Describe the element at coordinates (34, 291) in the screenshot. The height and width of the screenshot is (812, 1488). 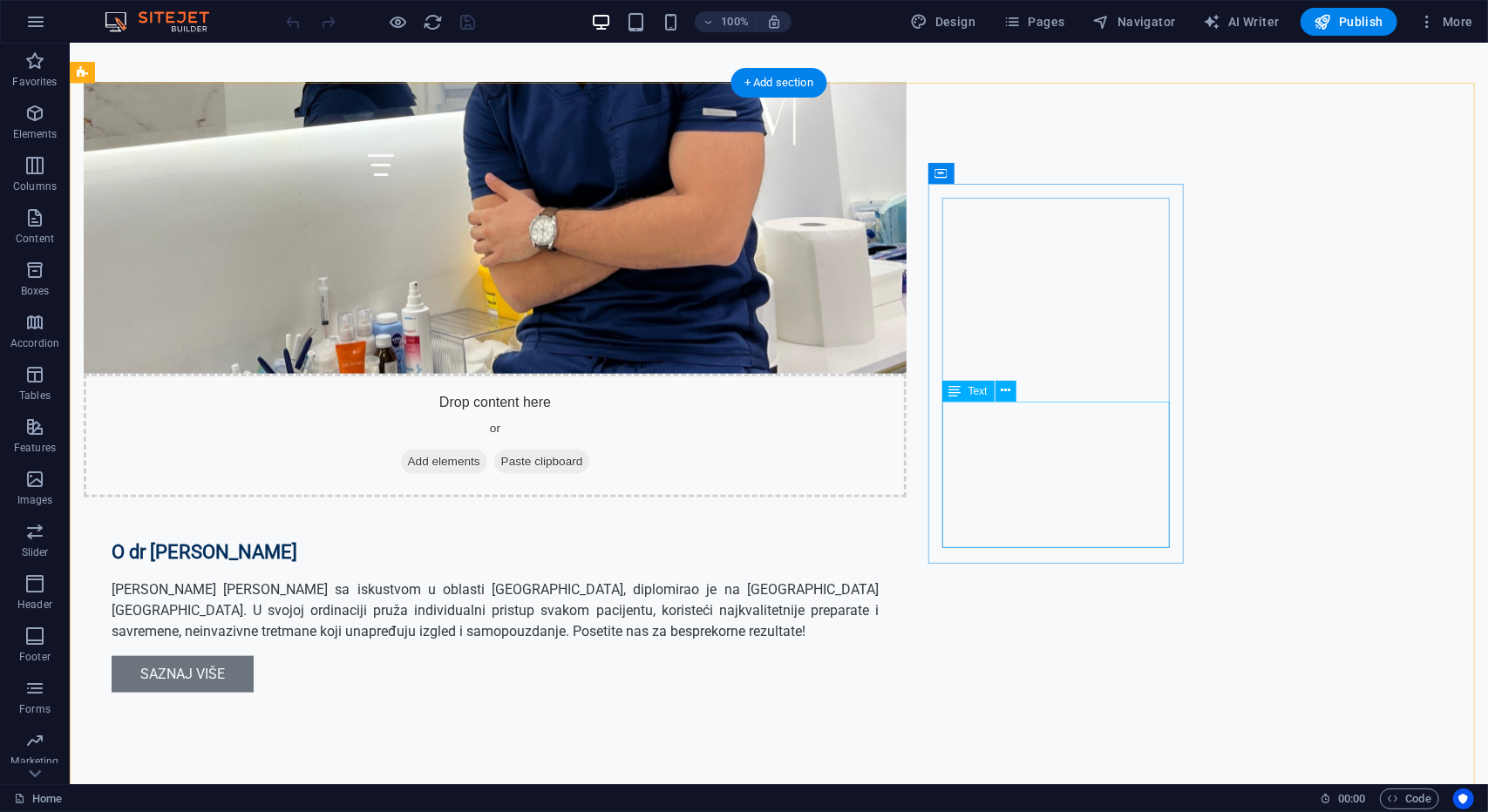
I see `p: Boxes` at that location.